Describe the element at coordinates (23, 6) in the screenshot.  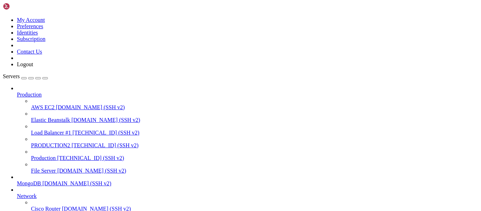
I see `img: Shellngn` at that location.